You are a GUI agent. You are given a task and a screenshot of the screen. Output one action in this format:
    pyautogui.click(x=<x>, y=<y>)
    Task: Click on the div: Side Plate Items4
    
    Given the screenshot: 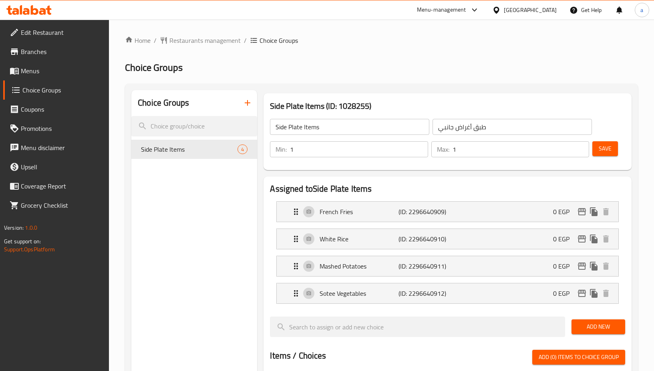 What is the action you would take?
    pyautogui.click(x=194, y=149)
    